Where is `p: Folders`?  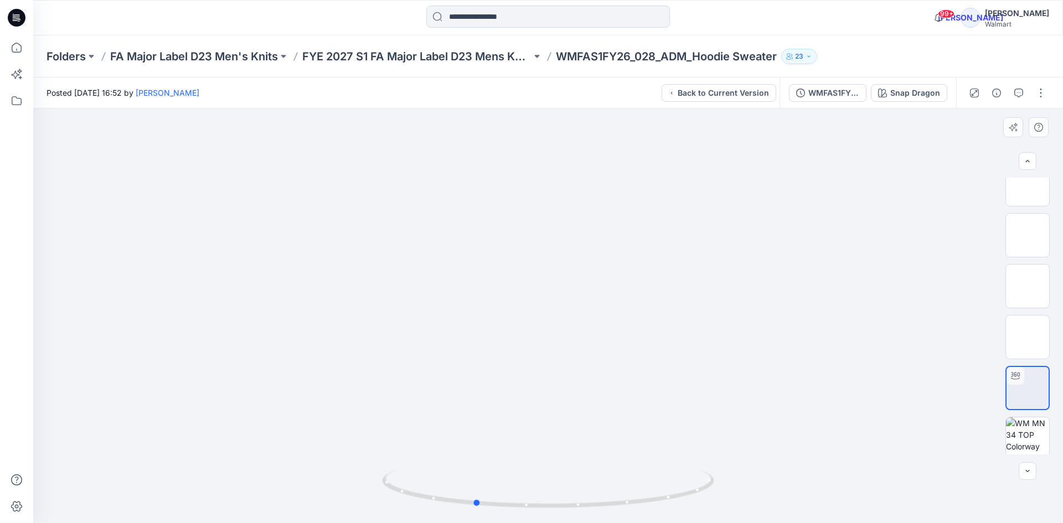
p: Folders is located at coordinates (66, 56).